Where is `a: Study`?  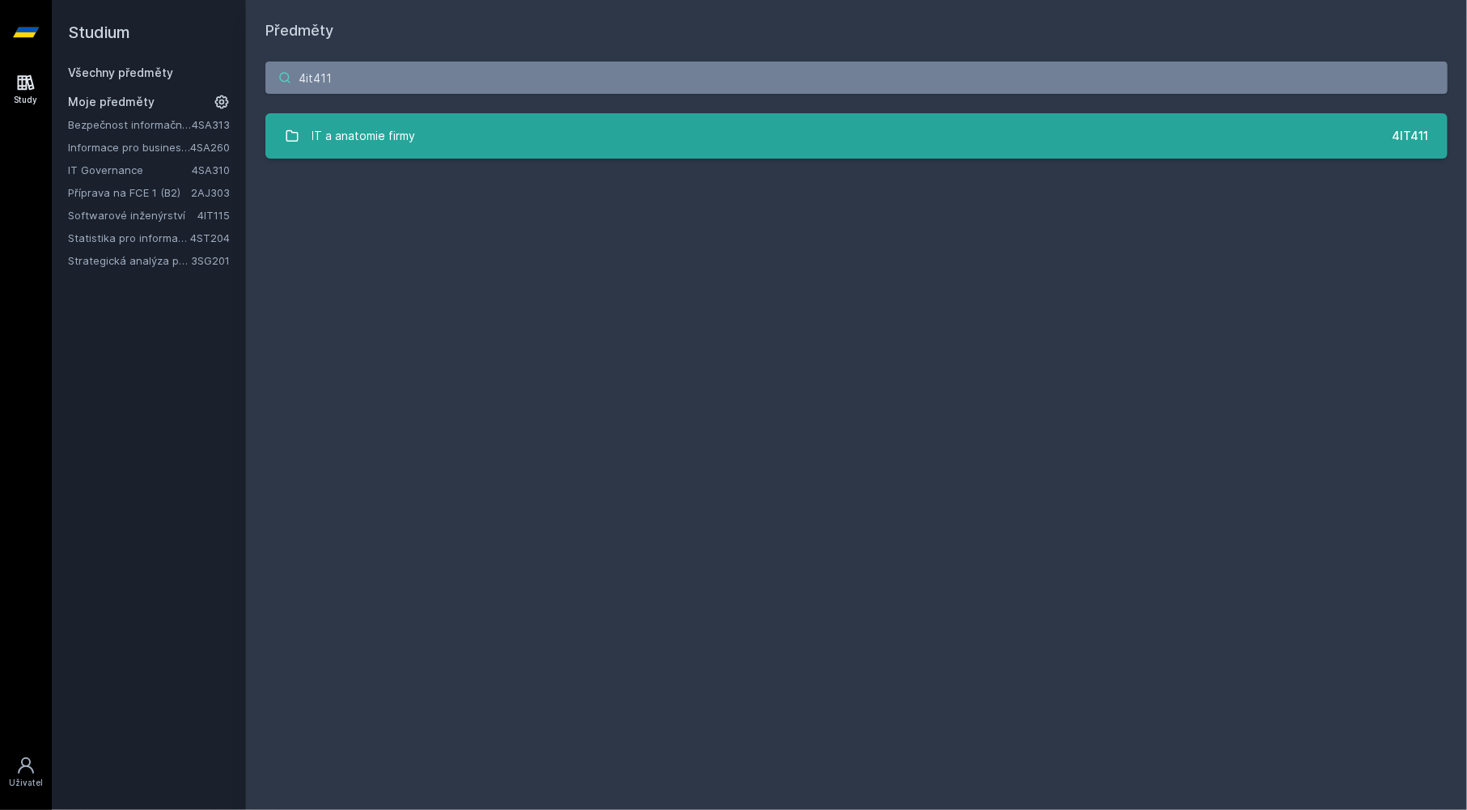 a: Study is located at coordinates (26, 89).